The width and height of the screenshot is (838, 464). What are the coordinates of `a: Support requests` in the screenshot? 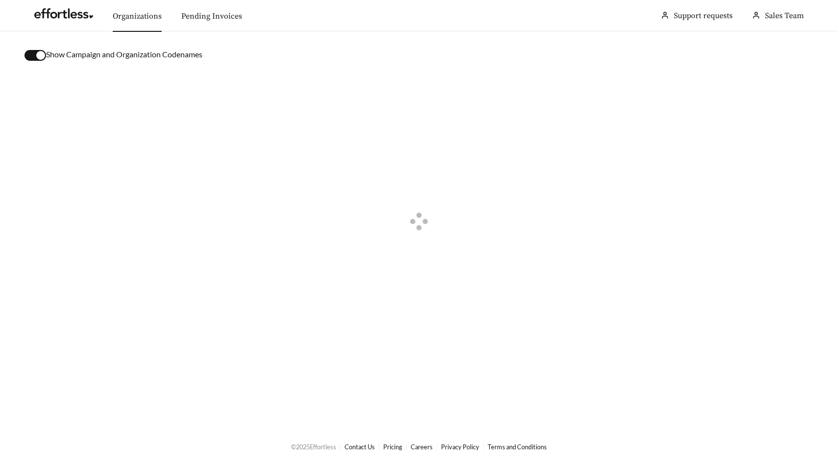 It's located at (703, 16).